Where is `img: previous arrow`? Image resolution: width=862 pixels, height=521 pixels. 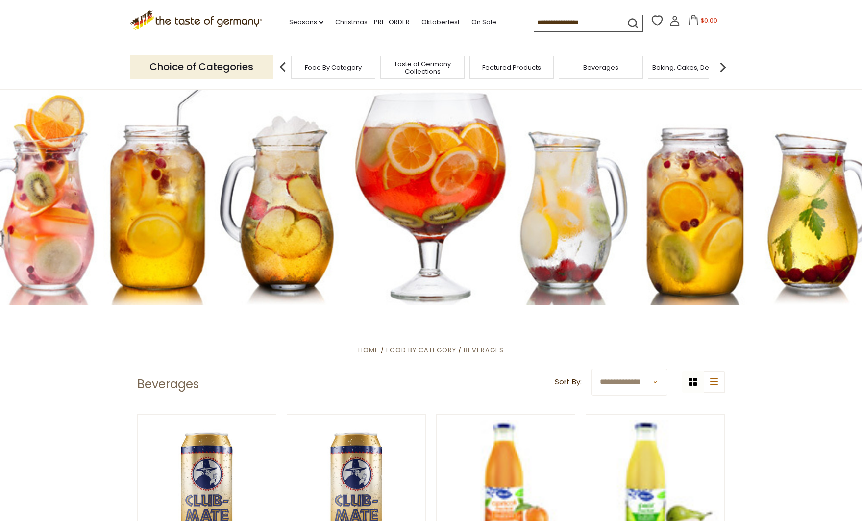 img: previous arrow is located at coordinates (283, 67).